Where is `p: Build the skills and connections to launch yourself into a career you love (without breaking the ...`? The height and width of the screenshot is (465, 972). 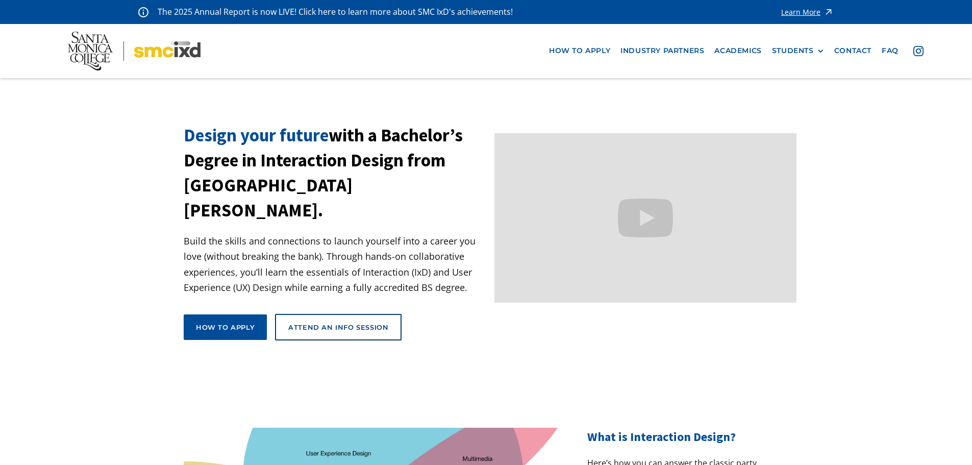
p: Build the skills and connections to launch yourself into a career you love (without breaking the ... is located at coordinates (335, 264).